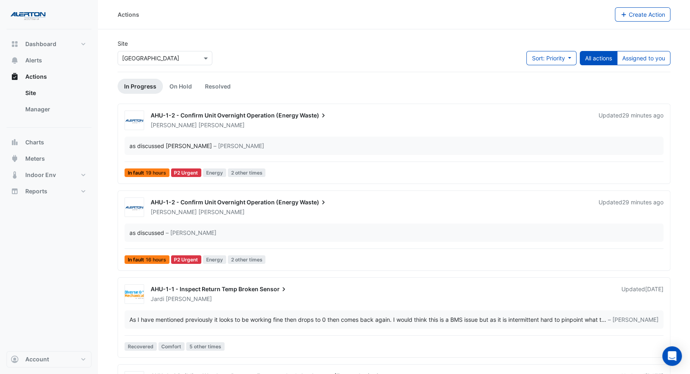 The height and width of the screenshot is (374, 690). What do you see at coordinates (156, 173) in the screenshot?
I see `span: 19 hours` at bounding box center [156, 173].